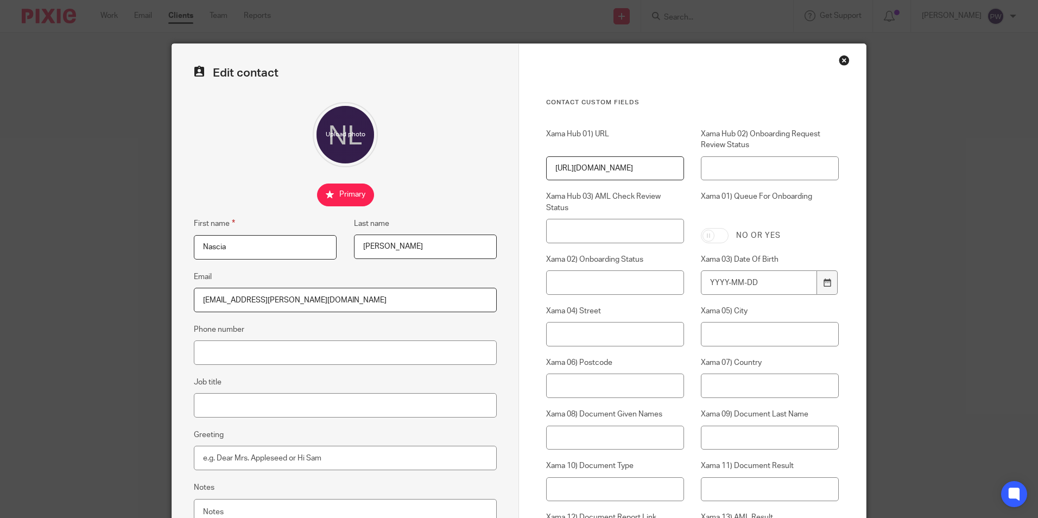  What do you see at coordinates (345, 458) in the screenshot?
I see `input: e.g. Dear Mrs. Appleseed or Hi Sam` at bounding box center [345, 458].